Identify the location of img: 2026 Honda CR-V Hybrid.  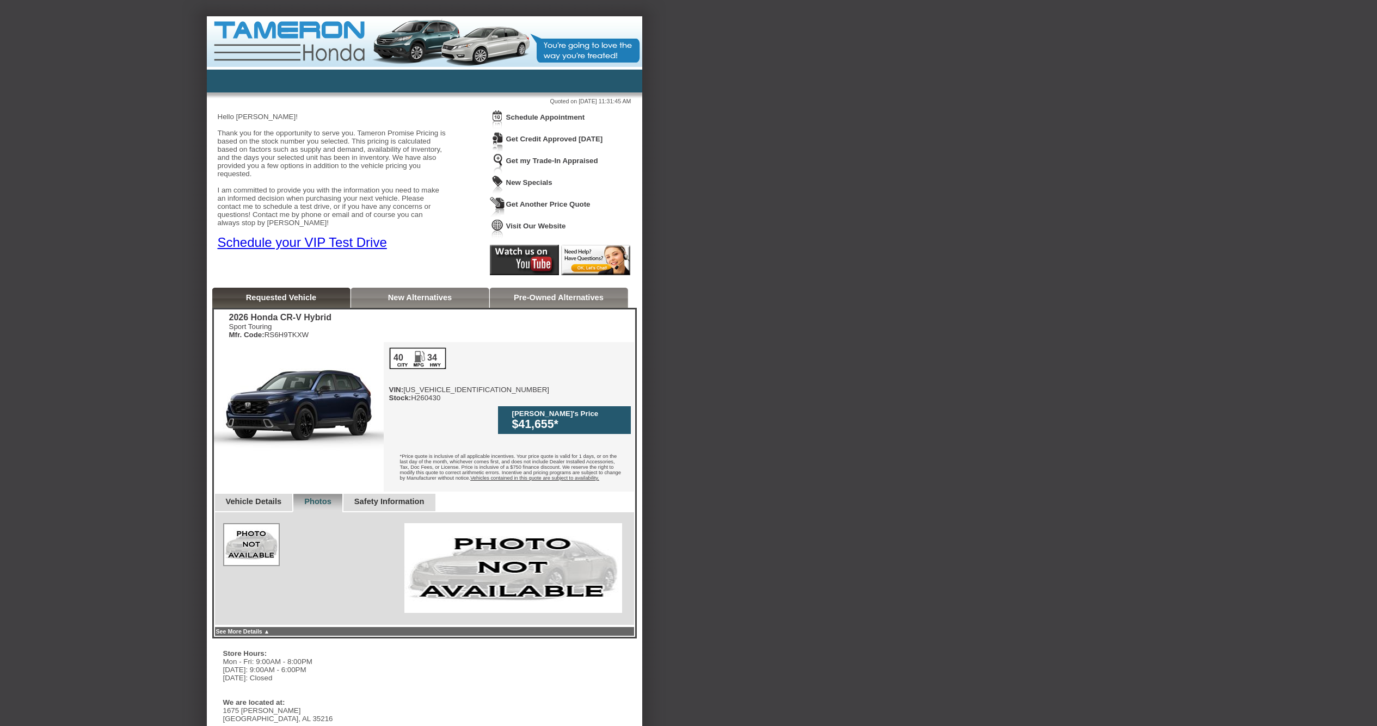
(299, 406).